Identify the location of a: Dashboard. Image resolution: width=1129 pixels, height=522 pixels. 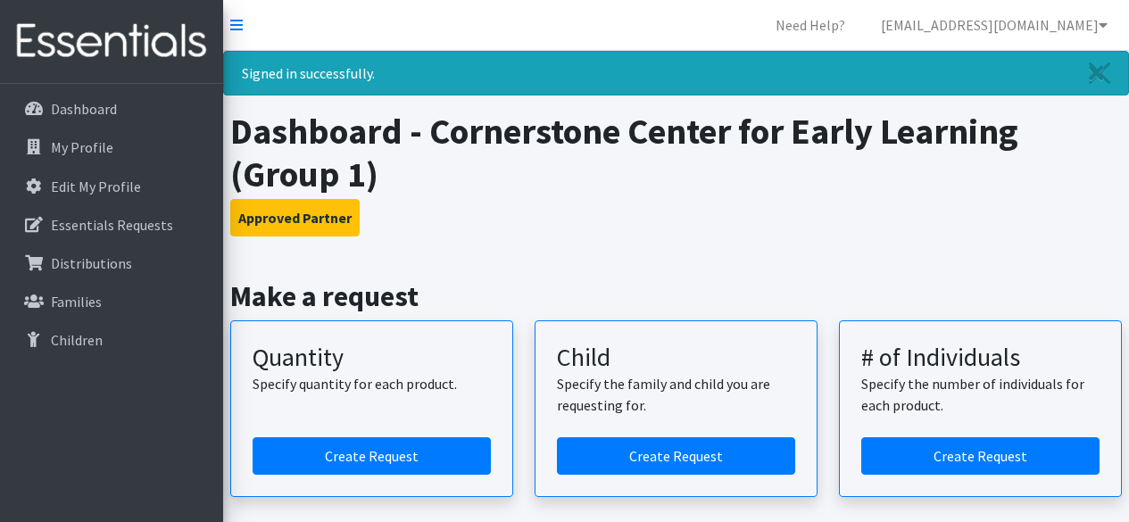
(112, 109).